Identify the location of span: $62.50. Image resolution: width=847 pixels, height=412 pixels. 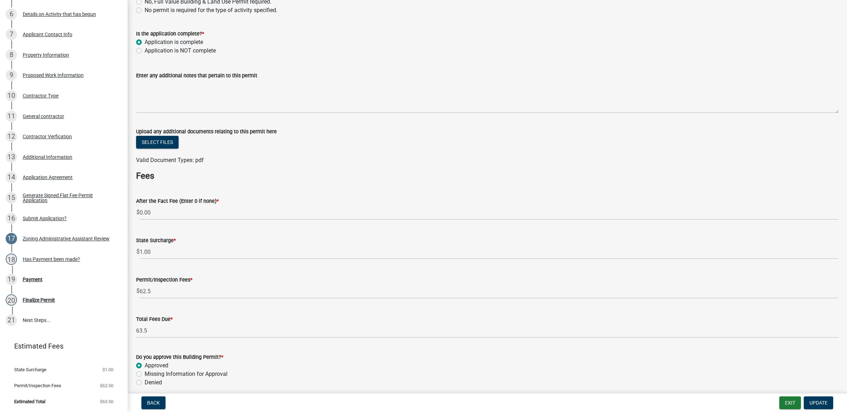
(107, 385).